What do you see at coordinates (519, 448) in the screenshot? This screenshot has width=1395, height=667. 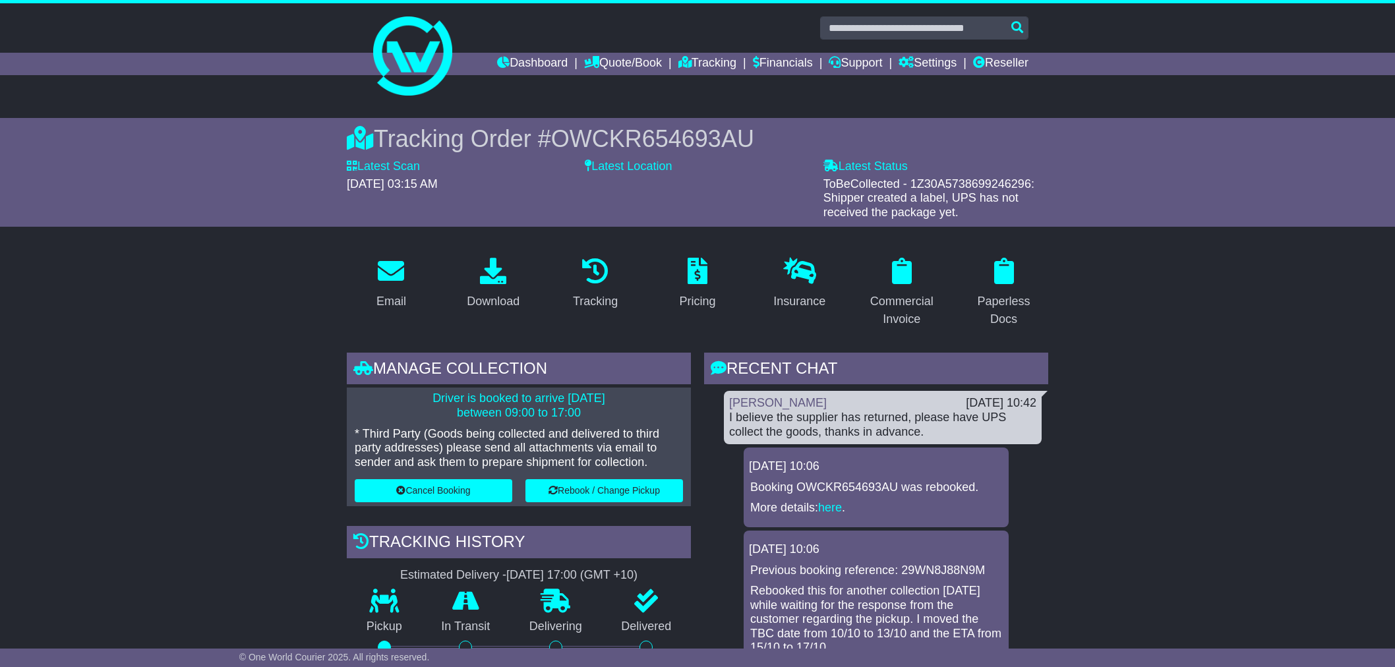 I see `p: * Third Party (Goods being collected and delivered to third party addresses) please send all atta...` at bounding box center [519, 448].